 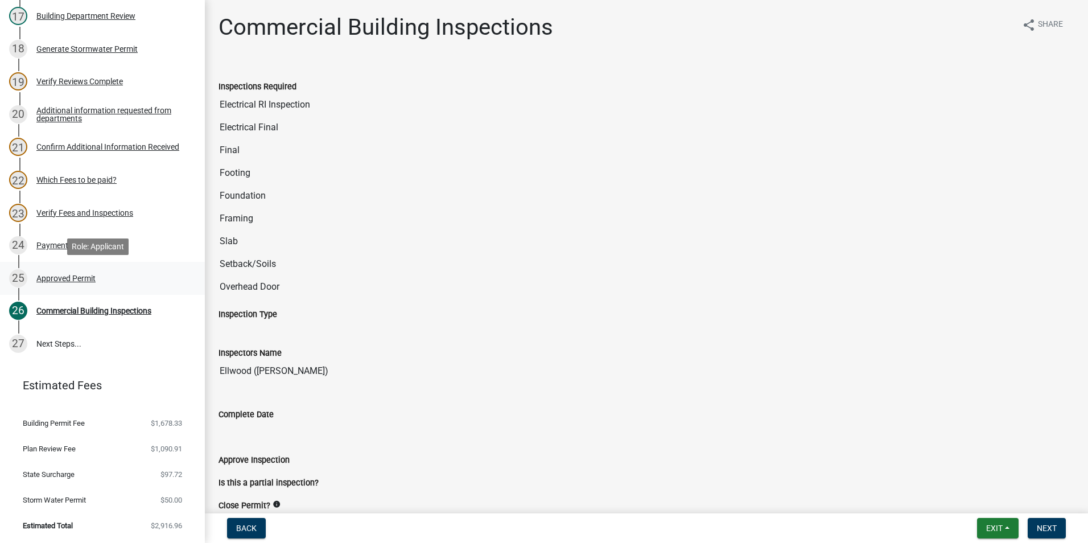 I want to click on h1: Commercial Building Inspections, so click(x=386, y=27).